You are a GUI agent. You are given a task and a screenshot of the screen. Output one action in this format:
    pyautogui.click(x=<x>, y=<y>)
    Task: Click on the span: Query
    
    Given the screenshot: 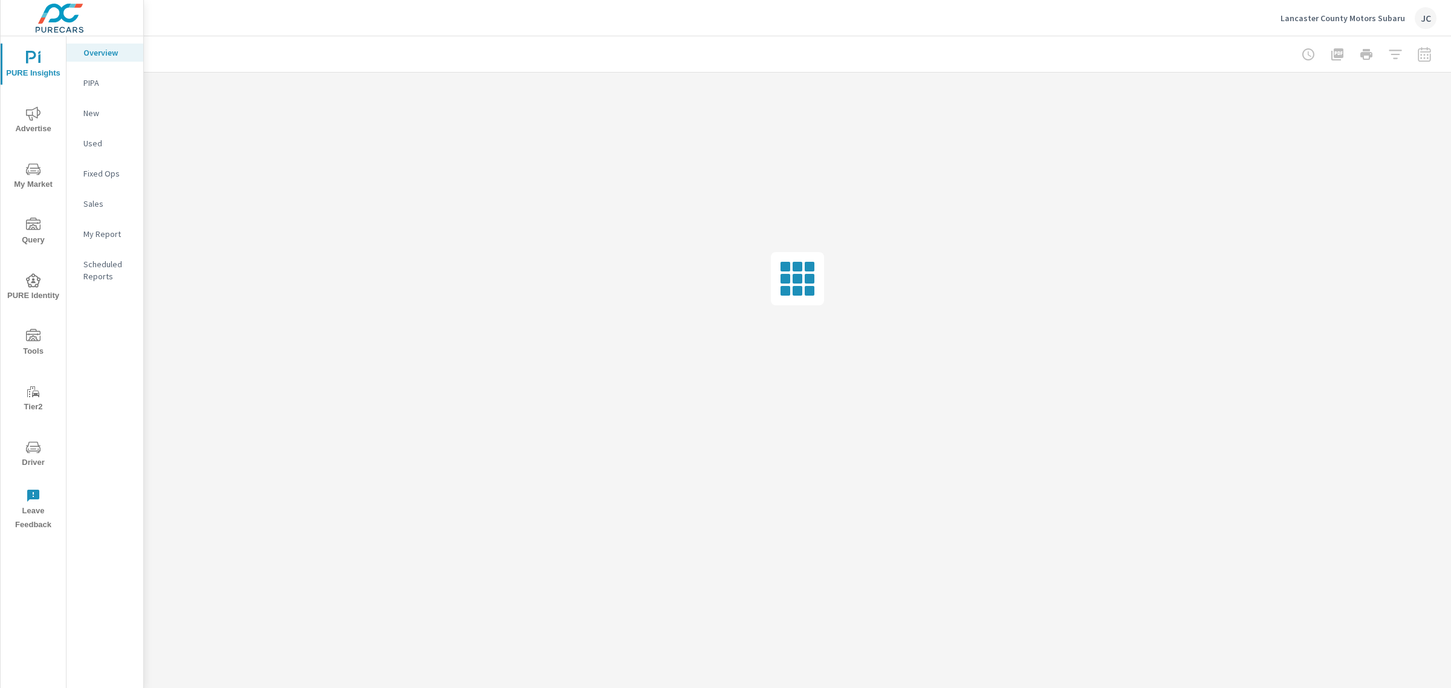 What is the action you would take?
    pyautogui.click(x=33, y=232)
    